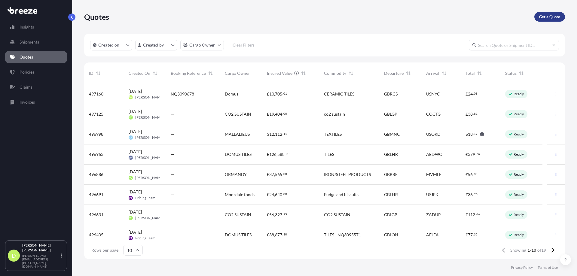 The width and height of the screenshot is (577, 276). Describe the element at coordinates (109, 45) in the screenshot. I see `p: Created on` at that location.